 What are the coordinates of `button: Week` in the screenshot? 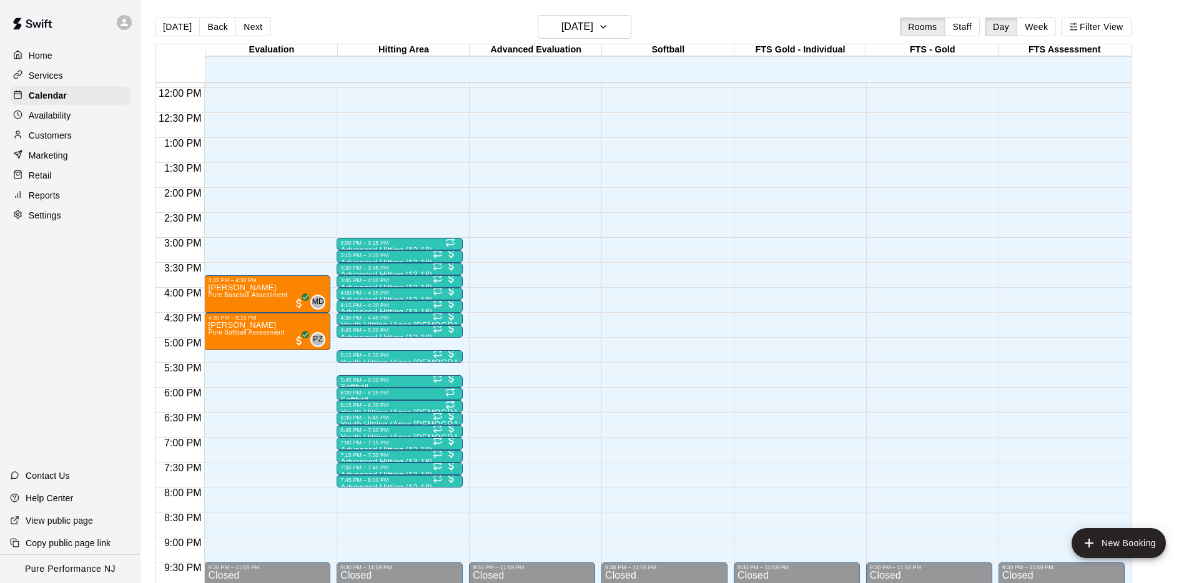 It's located at (1036, 27).